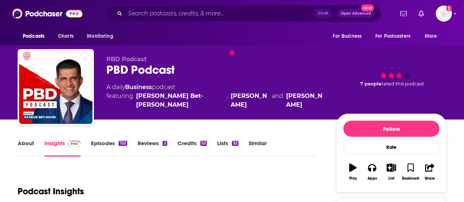  I want to click on span: PBD Podcast, so click(126, 59).